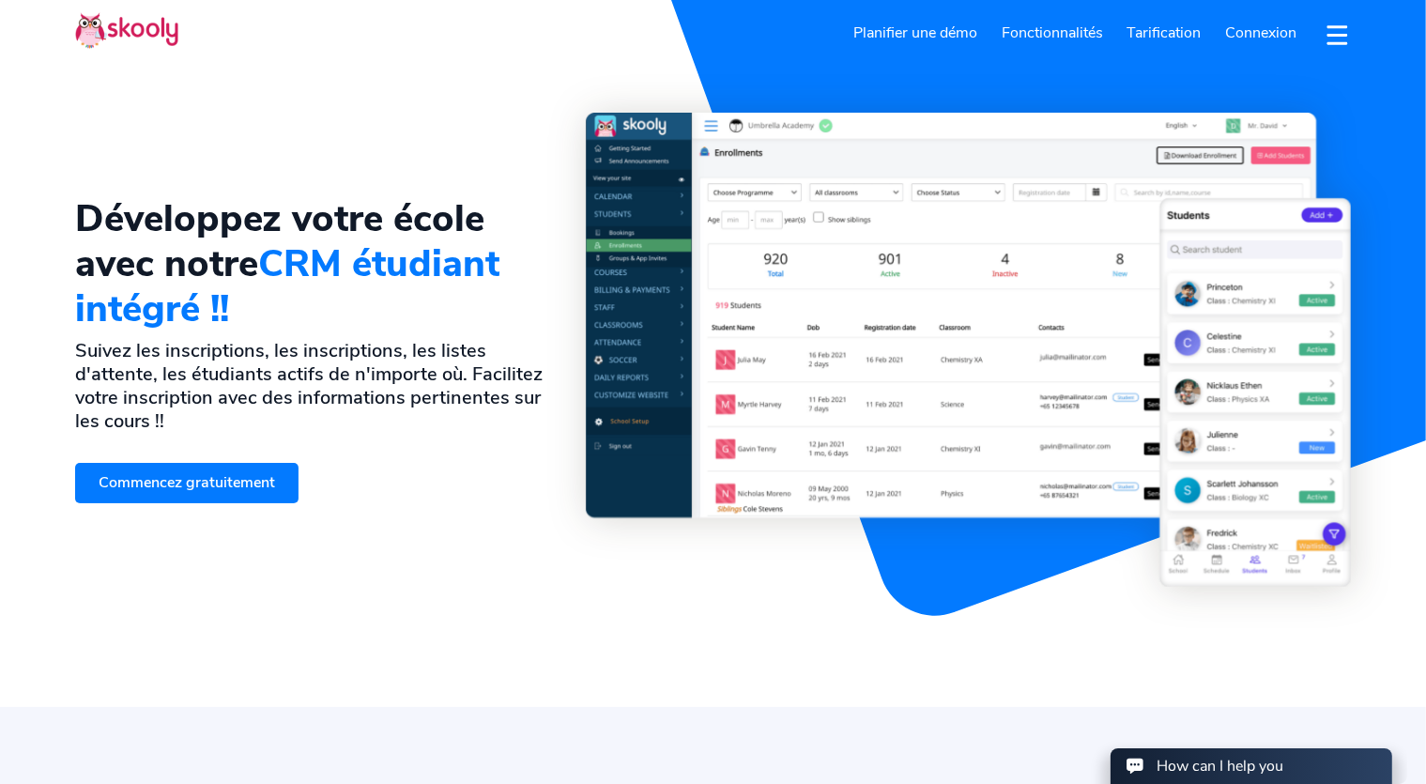 This screenshot has height=784, width=1426. What do you see at coordinates (1261, 33) in the screenshot?
I see `a: Connexion` at bounding box center [1261, 33].